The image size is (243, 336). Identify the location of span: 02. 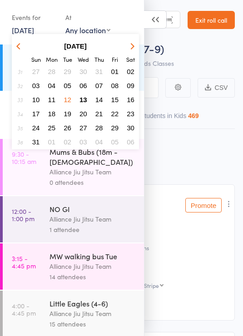
(67, 142).